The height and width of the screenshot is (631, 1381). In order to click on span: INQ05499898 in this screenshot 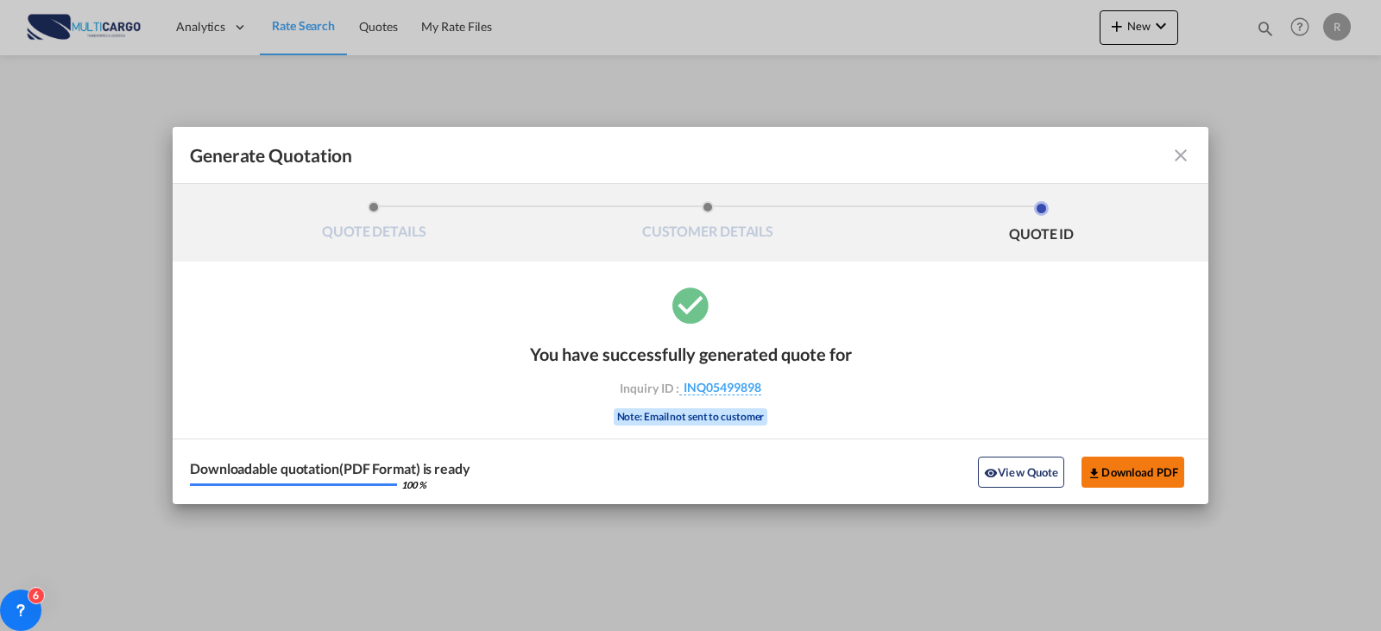, I will do `click(720, 388)`.